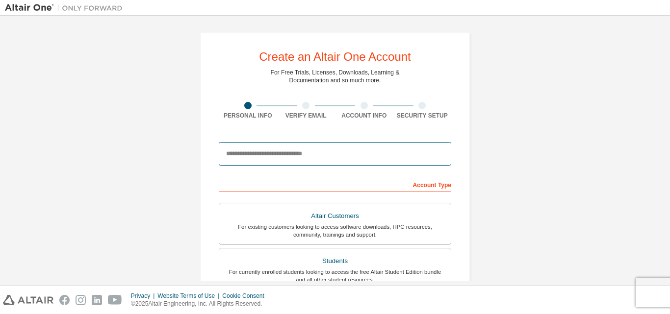 The height and width of the screenshot is (314, 670). I want to click on div: Create an Altair One Account, so click(335, 57).